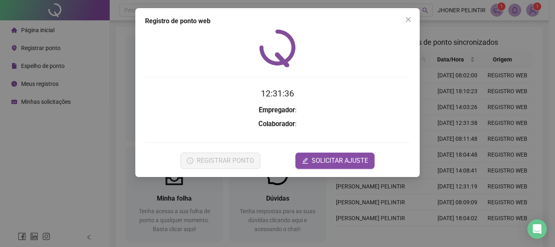 Image resolution: width=555 pixels, height=247 pixels. What do you see at coordinates (408, 20) in the screenshot?
I see `span: close` at bounding box center [408, 20].